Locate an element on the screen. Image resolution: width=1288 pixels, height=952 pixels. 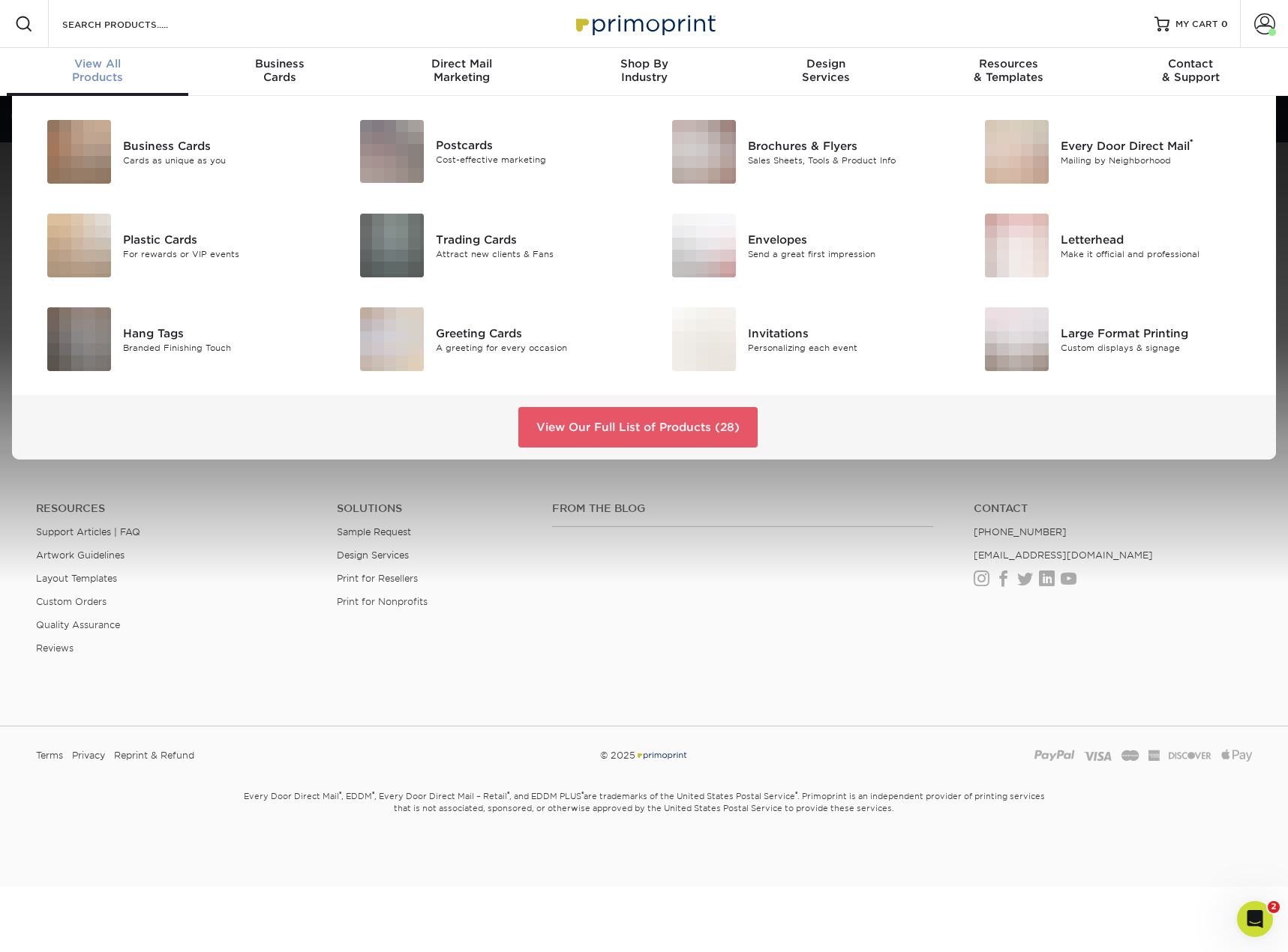
span: Resources is located at coordinates (1008, 64).